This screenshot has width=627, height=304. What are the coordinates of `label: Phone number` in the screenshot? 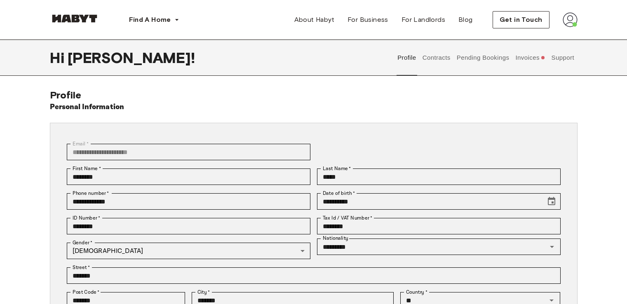 It's located at (91, 193).